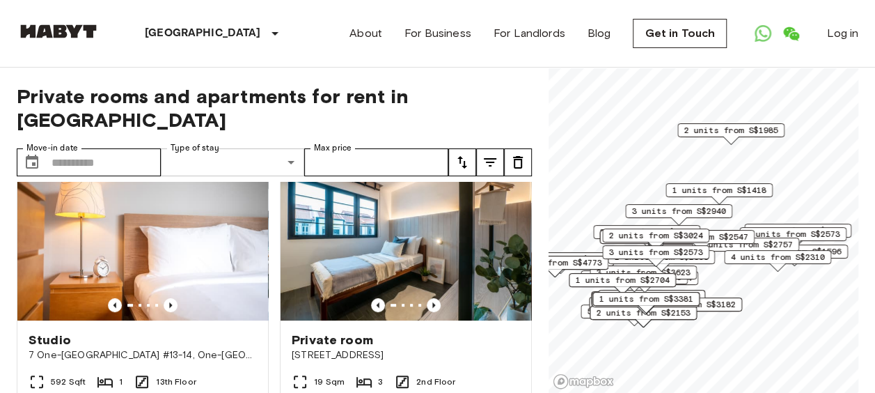  I want to click on span: Private room, so click(332, 340).